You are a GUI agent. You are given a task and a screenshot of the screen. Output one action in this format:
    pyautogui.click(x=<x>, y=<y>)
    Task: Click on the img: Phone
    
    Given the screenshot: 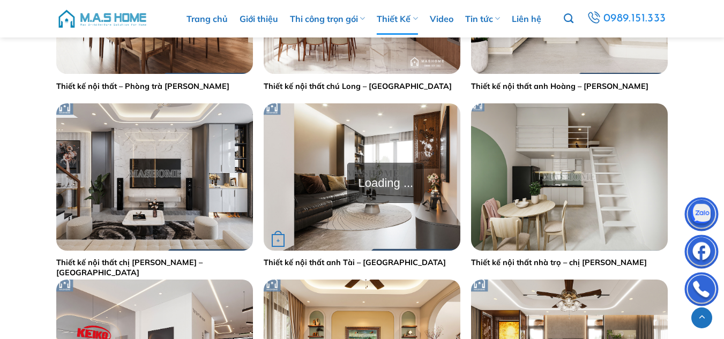 What is the action you would take?
    pyautogui.click(x=702, y=291)
    